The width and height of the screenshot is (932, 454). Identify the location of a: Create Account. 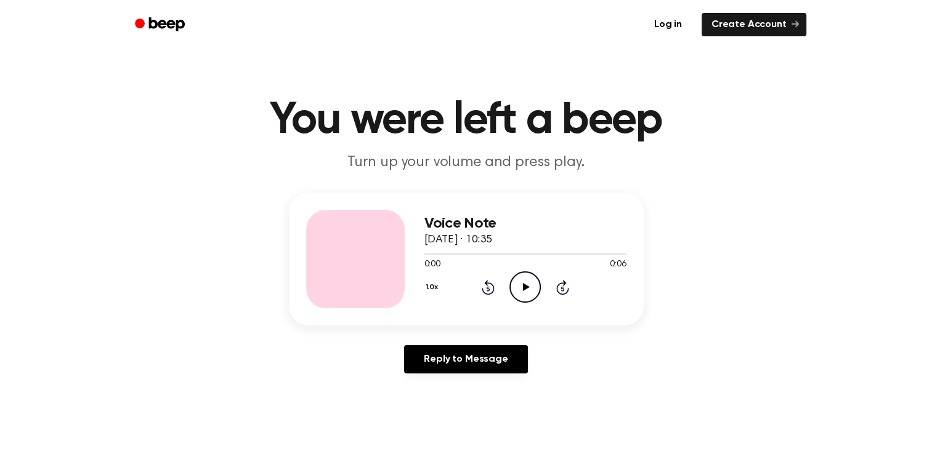
(754, 25).